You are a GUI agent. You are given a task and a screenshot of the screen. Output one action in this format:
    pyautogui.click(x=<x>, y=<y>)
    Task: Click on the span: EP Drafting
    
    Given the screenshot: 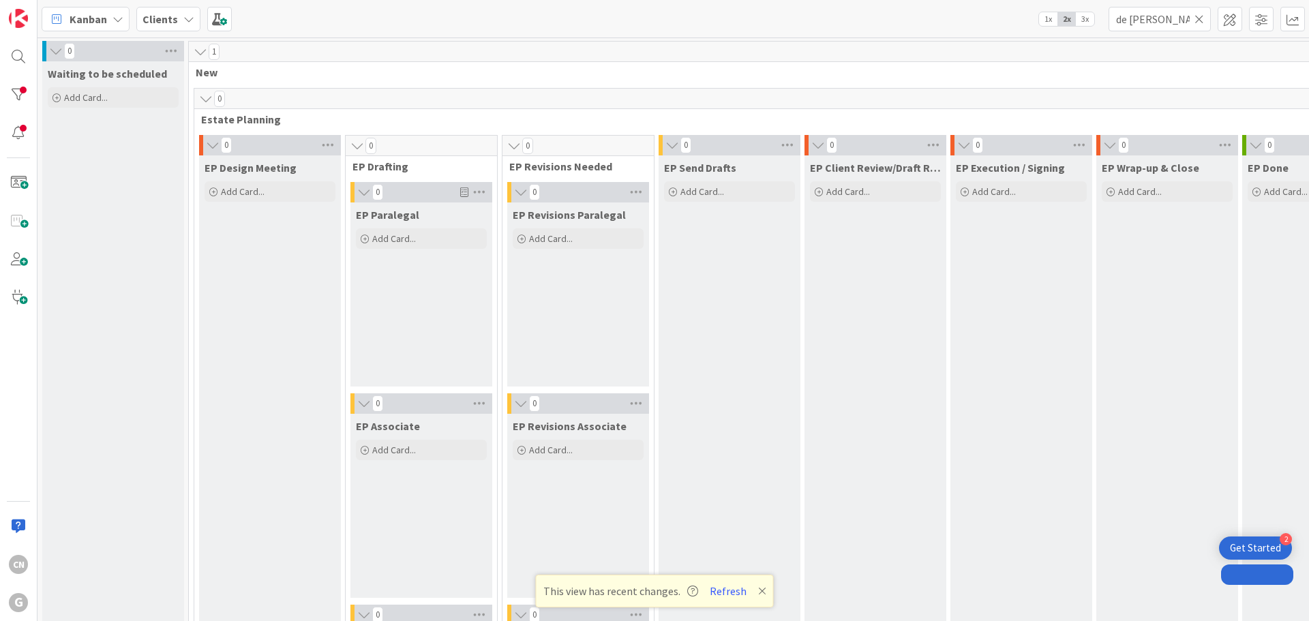 What is the action you would take?
    pyautogui.click(x=416, y=166)
    